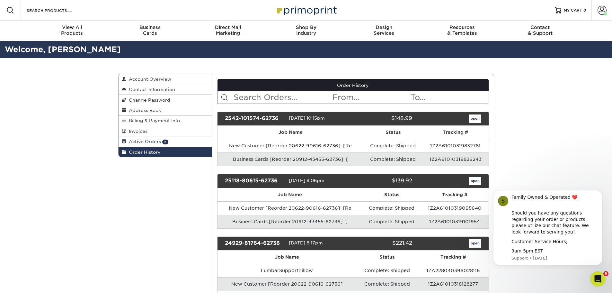 This screenshot has width=612, height=293. Describe the element at coordinates (455, 221) in the screenshot. I see `td: 1Z2A61010319101954` at that location.